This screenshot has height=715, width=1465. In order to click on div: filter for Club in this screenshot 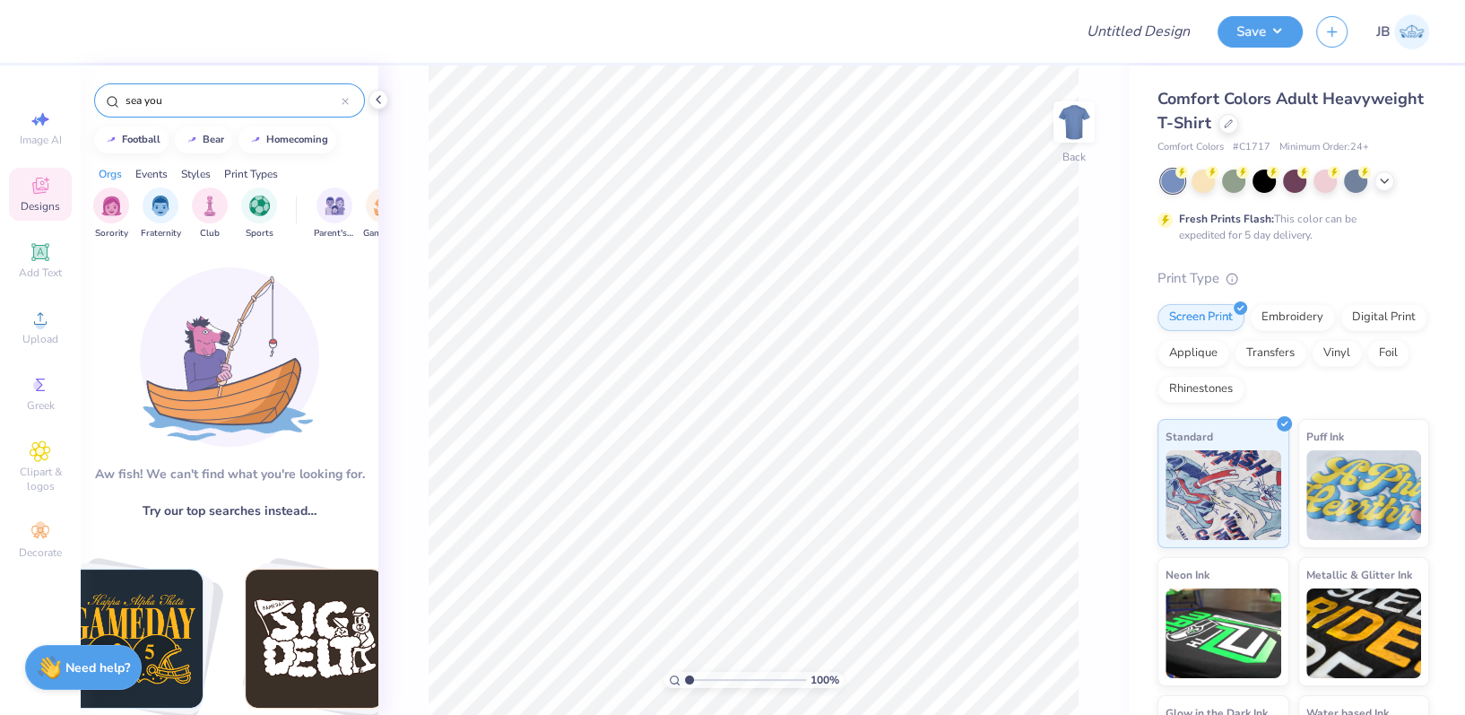, I will do `click(210, 213)`.